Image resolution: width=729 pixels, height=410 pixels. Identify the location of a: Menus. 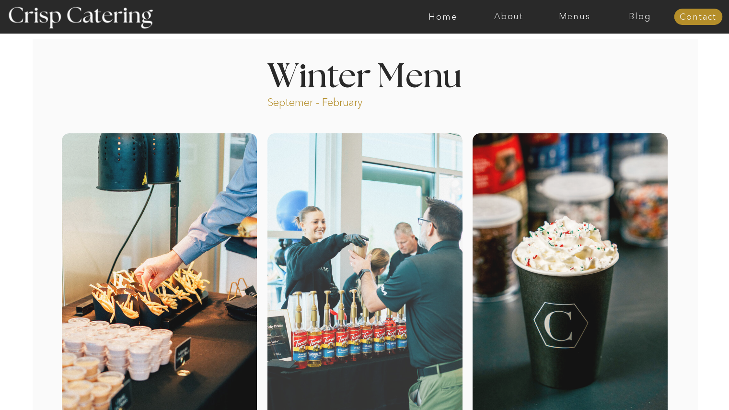
(574, 17).